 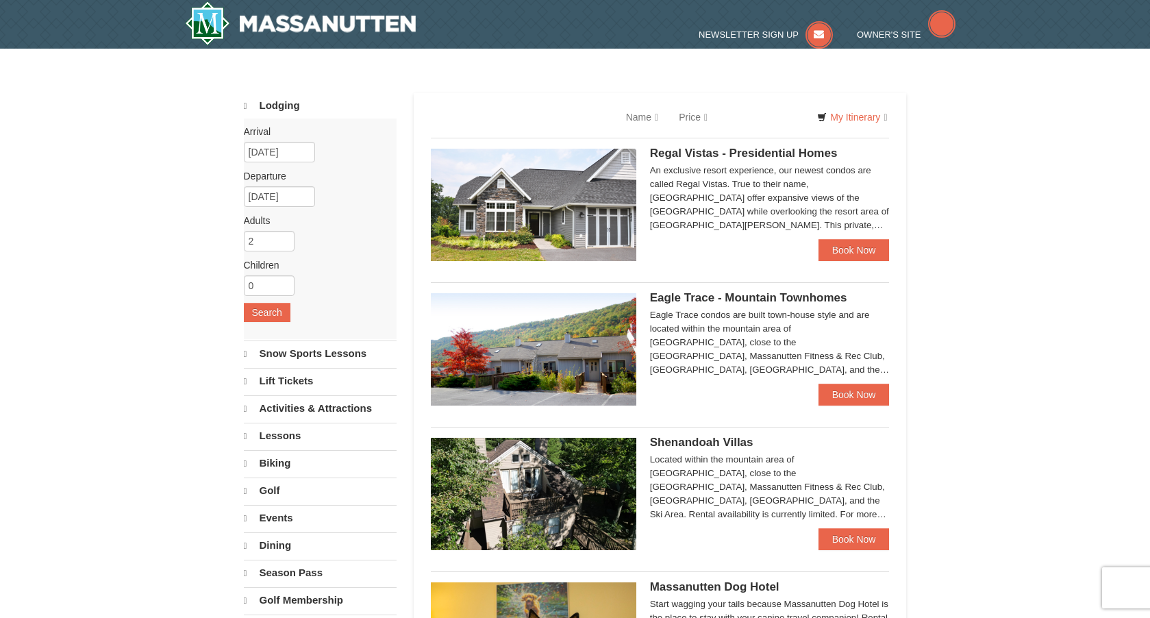 What do you see at coordinates (889, 34) in the screenshot?
I see `span: Owner's Site` at bounding box center [889, 34].